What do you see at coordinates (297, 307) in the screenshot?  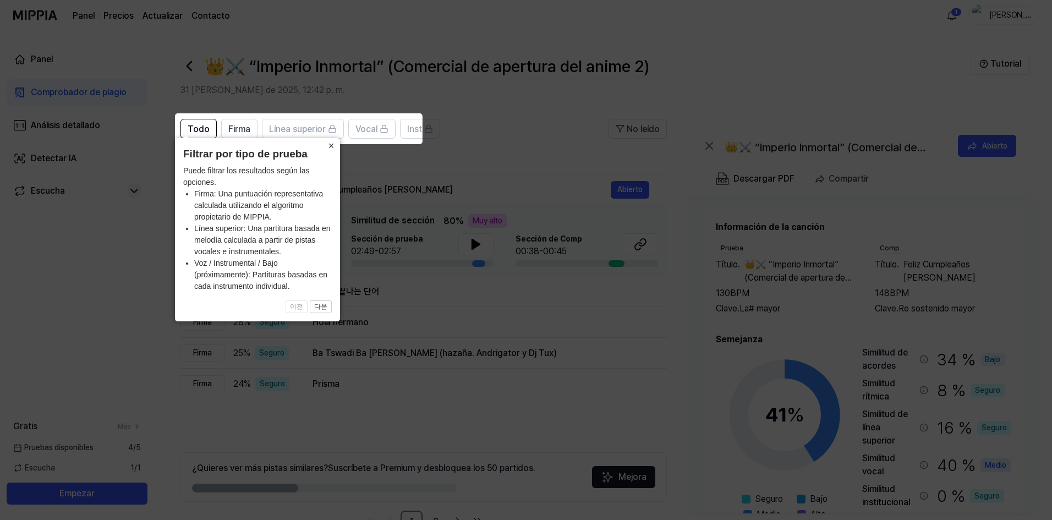 I see `button: 이전` at bounding box center [297, 307].